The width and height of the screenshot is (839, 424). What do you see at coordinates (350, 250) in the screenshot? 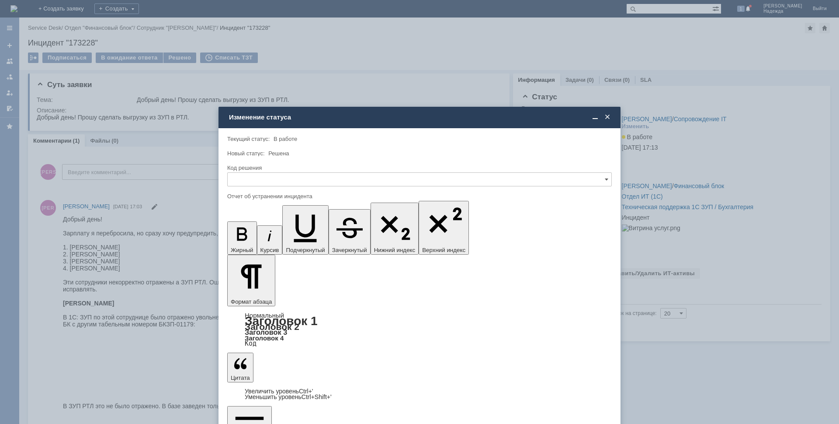
I see `span: Зачеркнутый` at bounding box center [350, 250].